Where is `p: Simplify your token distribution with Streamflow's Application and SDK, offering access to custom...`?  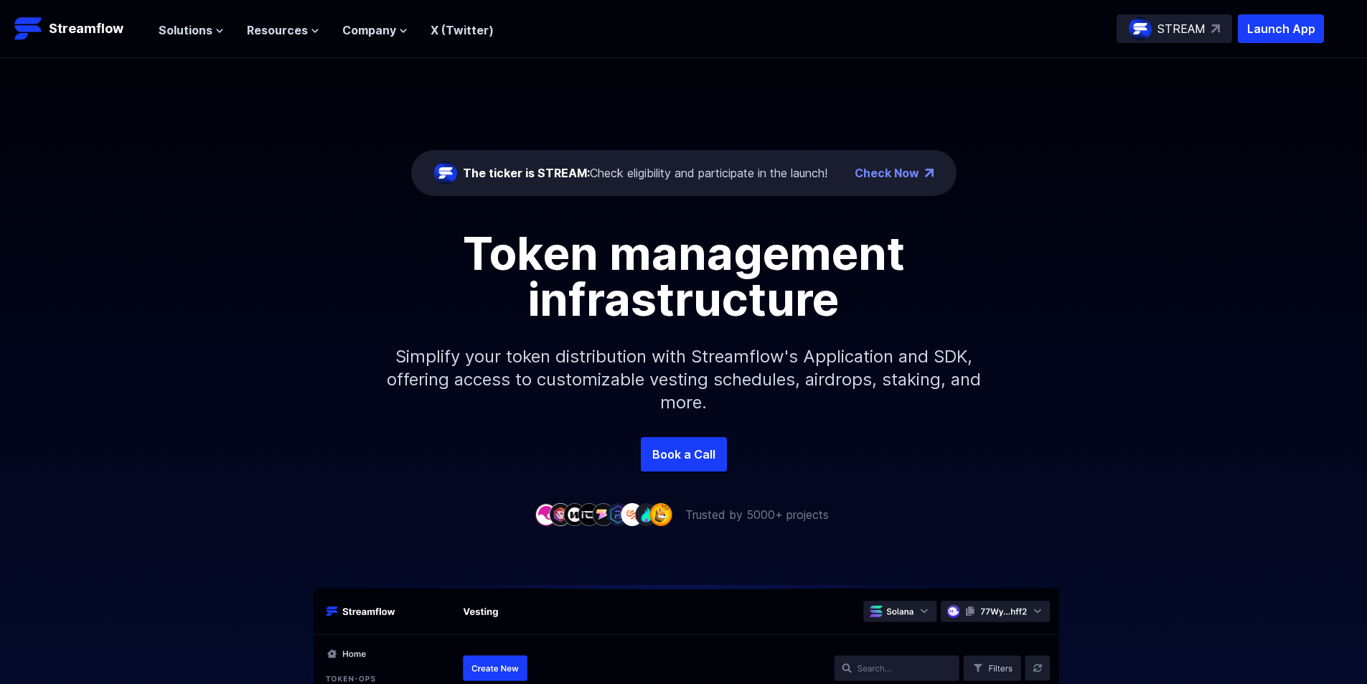
p: Simplify your token distribution with Streamflow's Application and SDK, offering access to custom... is located at coordinates (684, 380).